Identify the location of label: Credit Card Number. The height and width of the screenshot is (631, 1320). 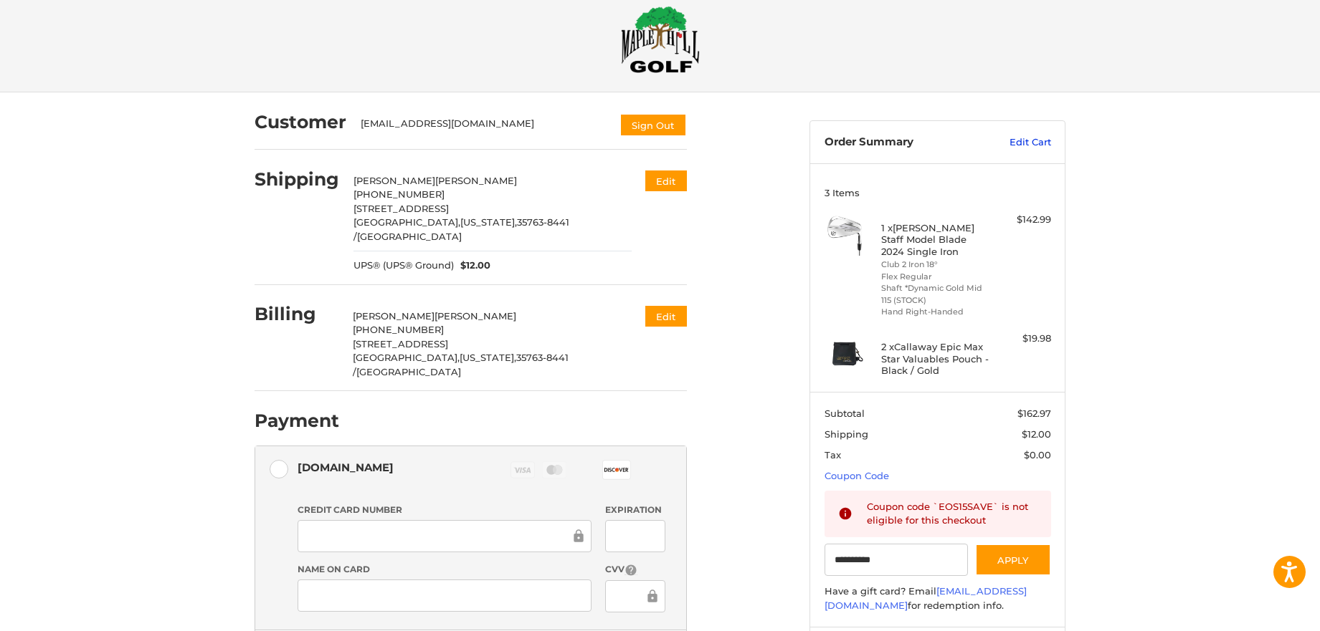
(444, 510).